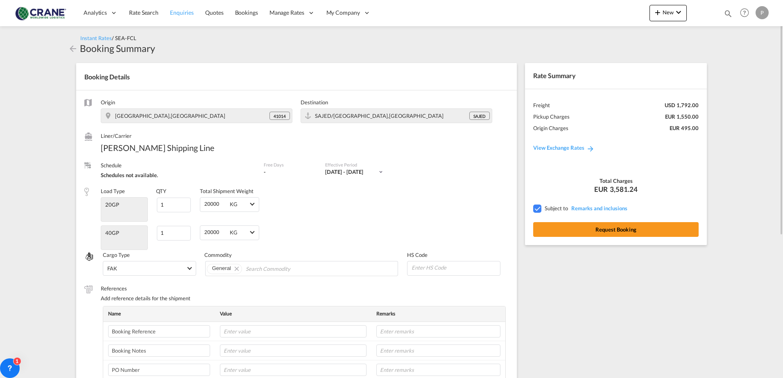 This screenshot has width=783, height=378. What do you see at coordinates (454, 255) in the screenshot?
I see `label: HS Code` at bounding box center [454, 255].